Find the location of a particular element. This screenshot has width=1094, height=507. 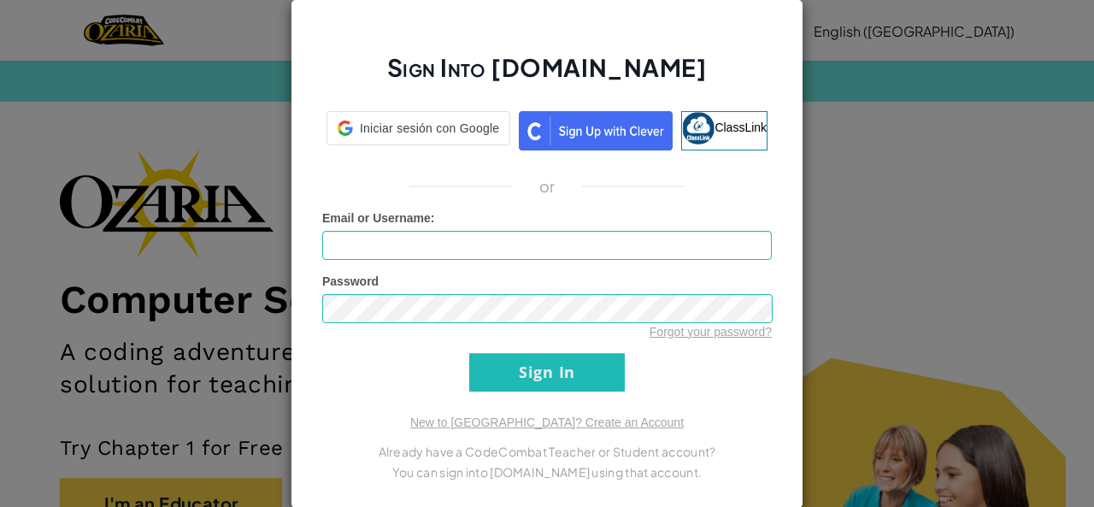

p: or is located at coordinates (547, 186).